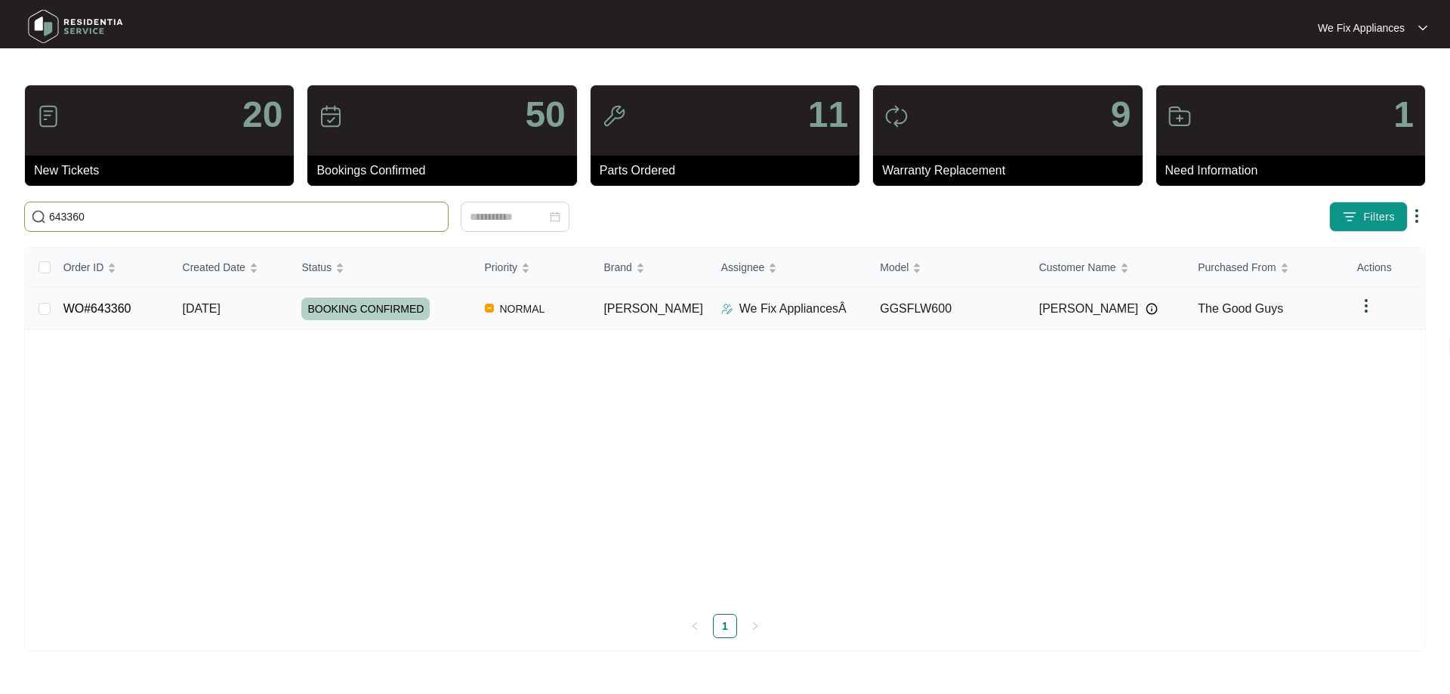  I want to click on img: Assigner Icon, so click(727, 309).